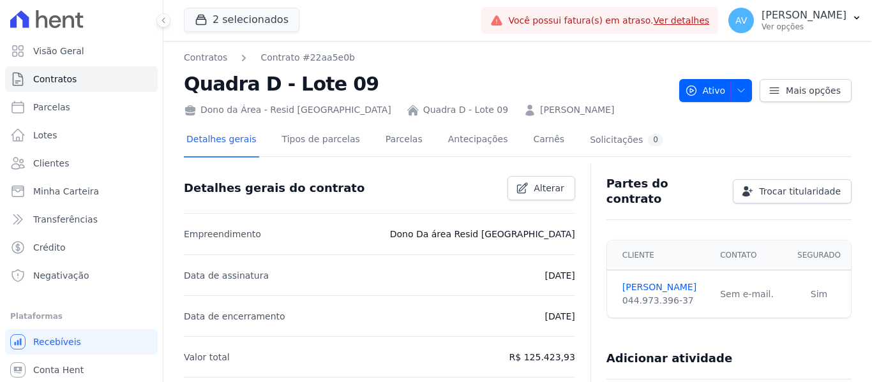 This screenshot has height=382, width=872. What do you see at coordinates (715, 91) in the screenshot?
I see `button: Ativo` at bounding box center [715, 91].